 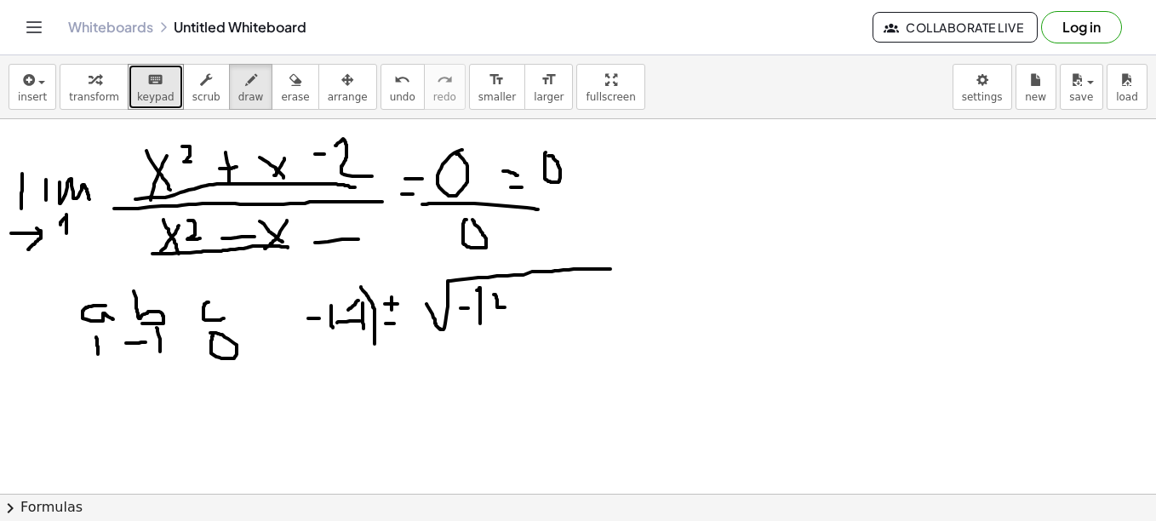 What do you see at coordinates (548, 87) in the screenshot?
I see `button: format_sizelarger` at bounding box center [548, 87].